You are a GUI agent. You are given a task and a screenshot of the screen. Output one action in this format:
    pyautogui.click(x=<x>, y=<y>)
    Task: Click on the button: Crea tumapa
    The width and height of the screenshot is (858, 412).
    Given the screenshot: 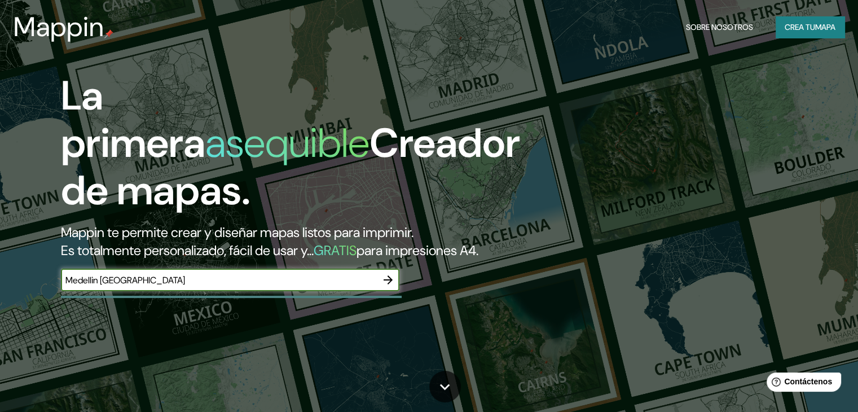 What is the action you would take?
    pyautogui.click(x=810, y=27)
    